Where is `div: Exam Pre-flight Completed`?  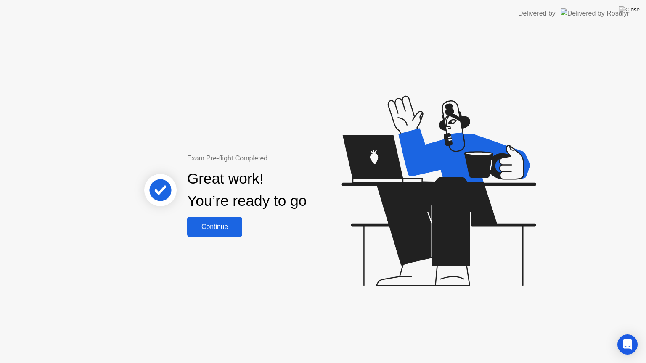
div: Exam Pre-flight Completed is located at coordinates (274, 159).